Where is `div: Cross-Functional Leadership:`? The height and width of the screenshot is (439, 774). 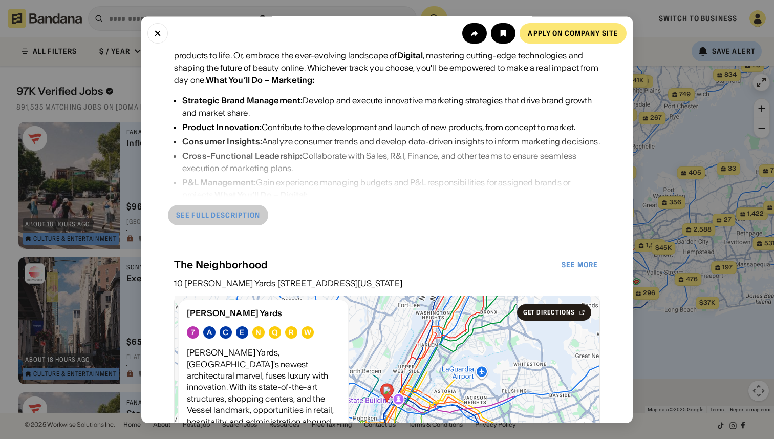 div: Cross-Functional Leadership: is located at coordinates (242, 156).